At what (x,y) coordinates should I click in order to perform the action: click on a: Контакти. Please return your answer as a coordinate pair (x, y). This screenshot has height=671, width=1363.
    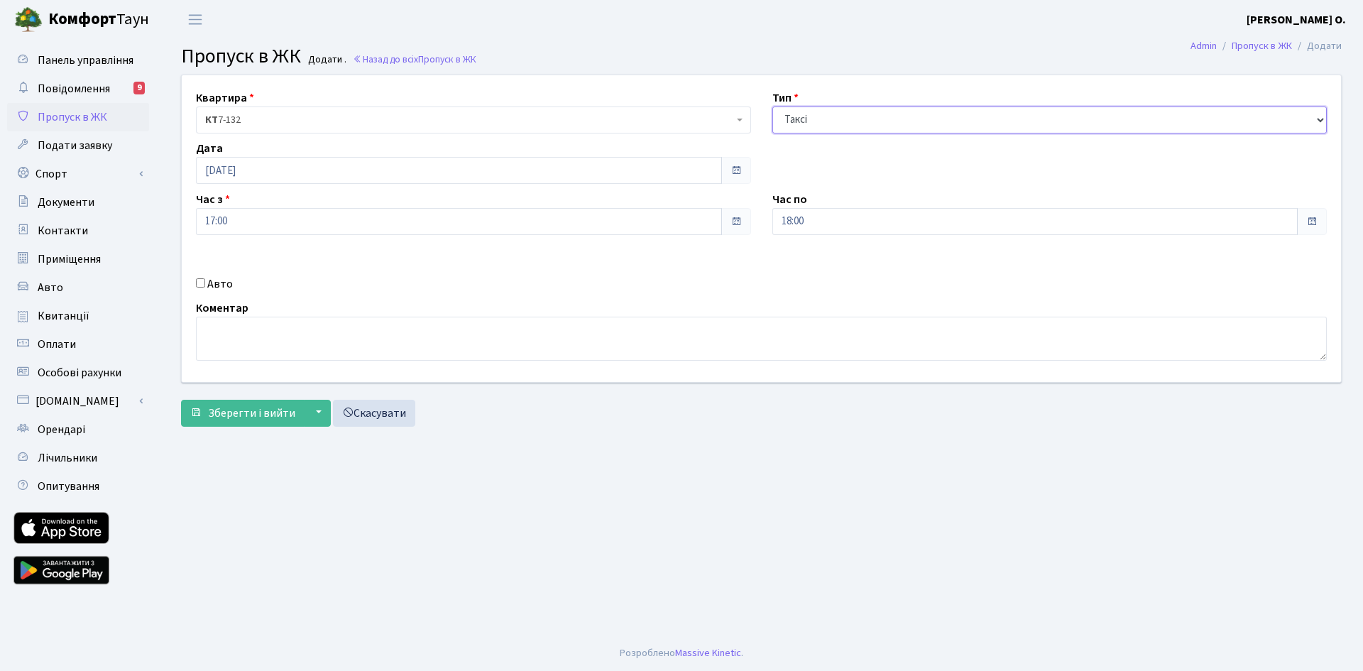
    Looking at the image, I should click on (78, 231).